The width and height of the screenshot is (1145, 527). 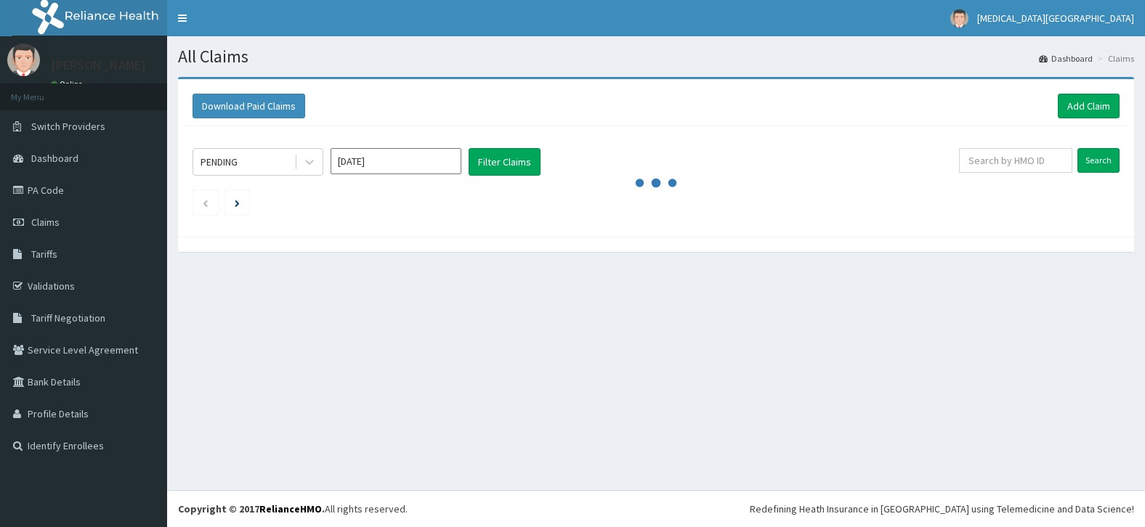 What do you see at coordinates (1016, 161) in the screenshot?
I see `input: Search by HMO ID` at bounding box center [1016, 161].